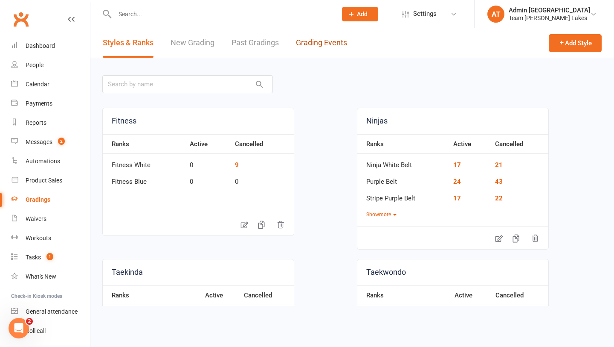 The width and height of the screenshot is (614, 347). I want to click on span: 1, so click(50, 256).